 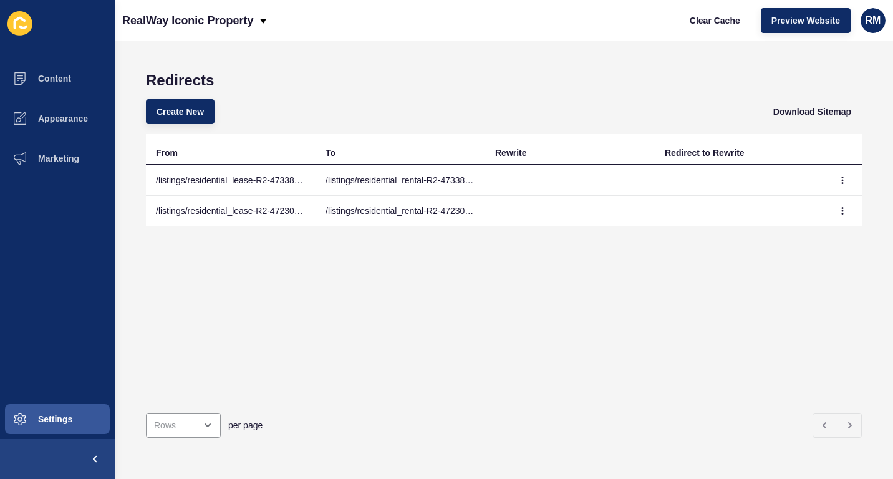 What do you see at coordinates (511, 153) in the screenshot?
I see `div: Rewrite` at bounding box center [511, 153].